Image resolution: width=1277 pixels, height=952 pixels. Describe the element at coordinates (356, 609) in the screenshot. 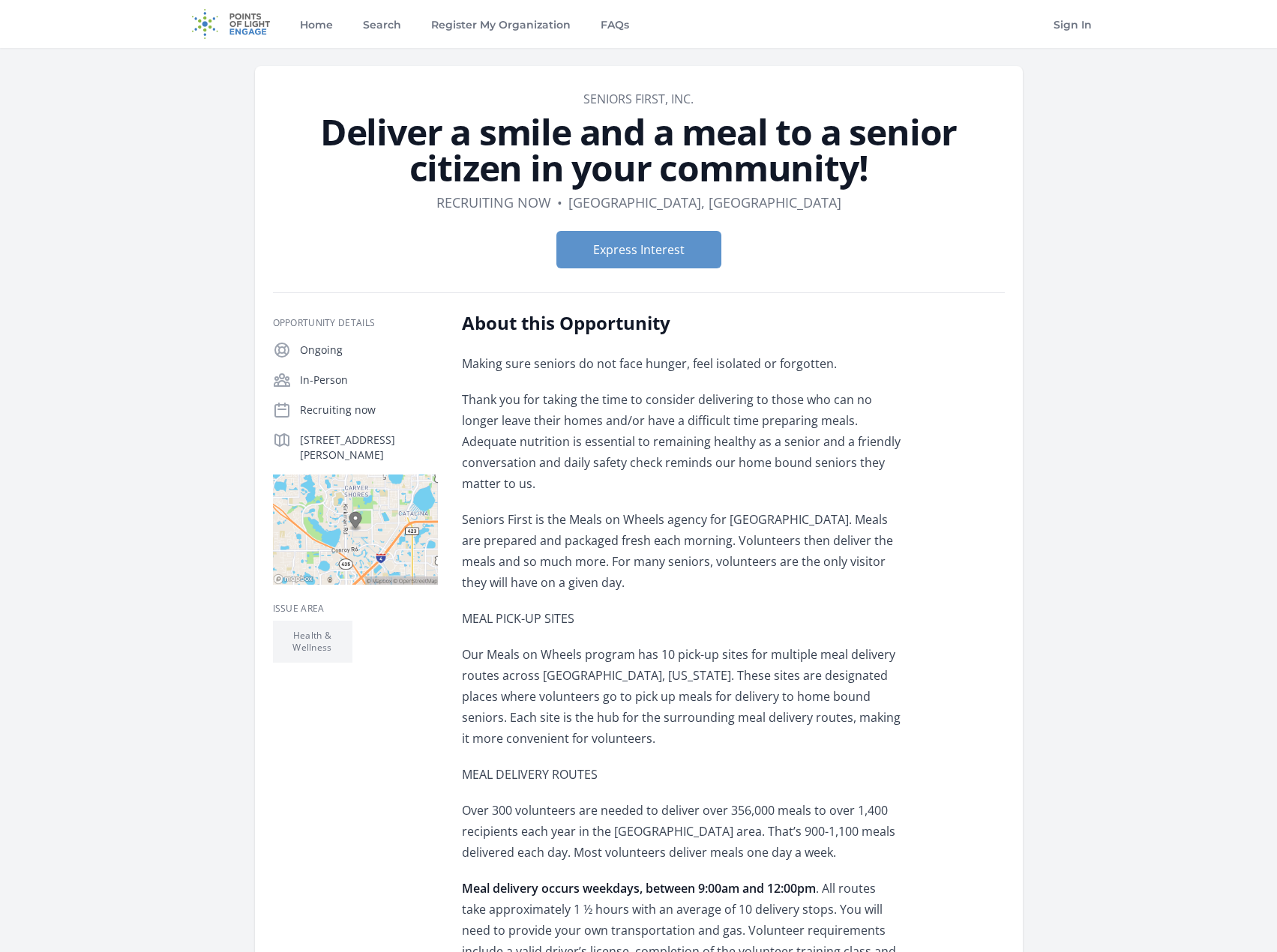

I see `h3: Issue area` at that location.